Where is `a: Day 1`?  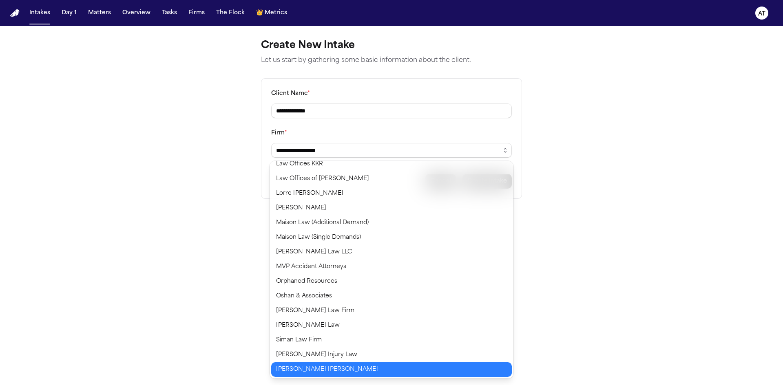 a: Day 1 is located at coordinates (69, 13).